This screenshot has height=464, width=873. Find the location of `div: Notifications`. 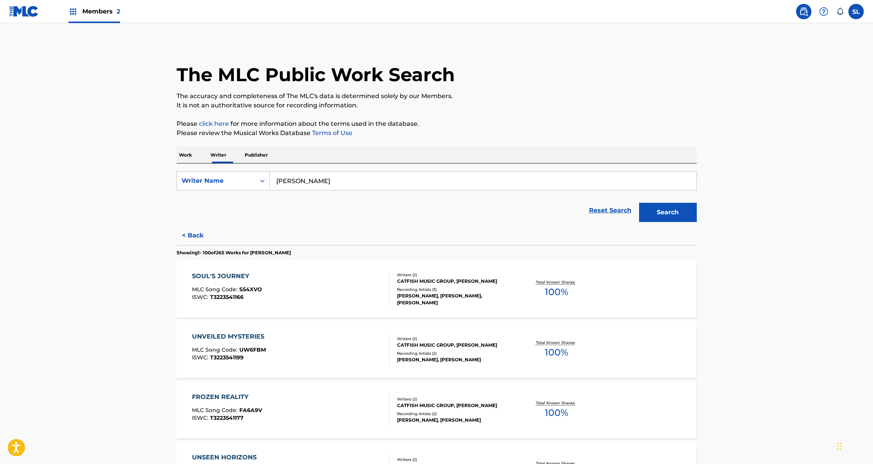

div: Notifications is located at coordinates (840, 12).